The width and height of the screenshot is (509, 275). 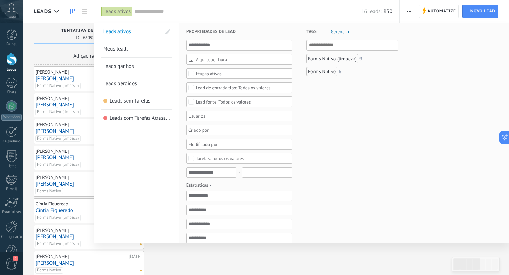 What do you see at coordinates (12, 166) in the screenshot?
I see `div: Listas` at bounding box center [12, 166].